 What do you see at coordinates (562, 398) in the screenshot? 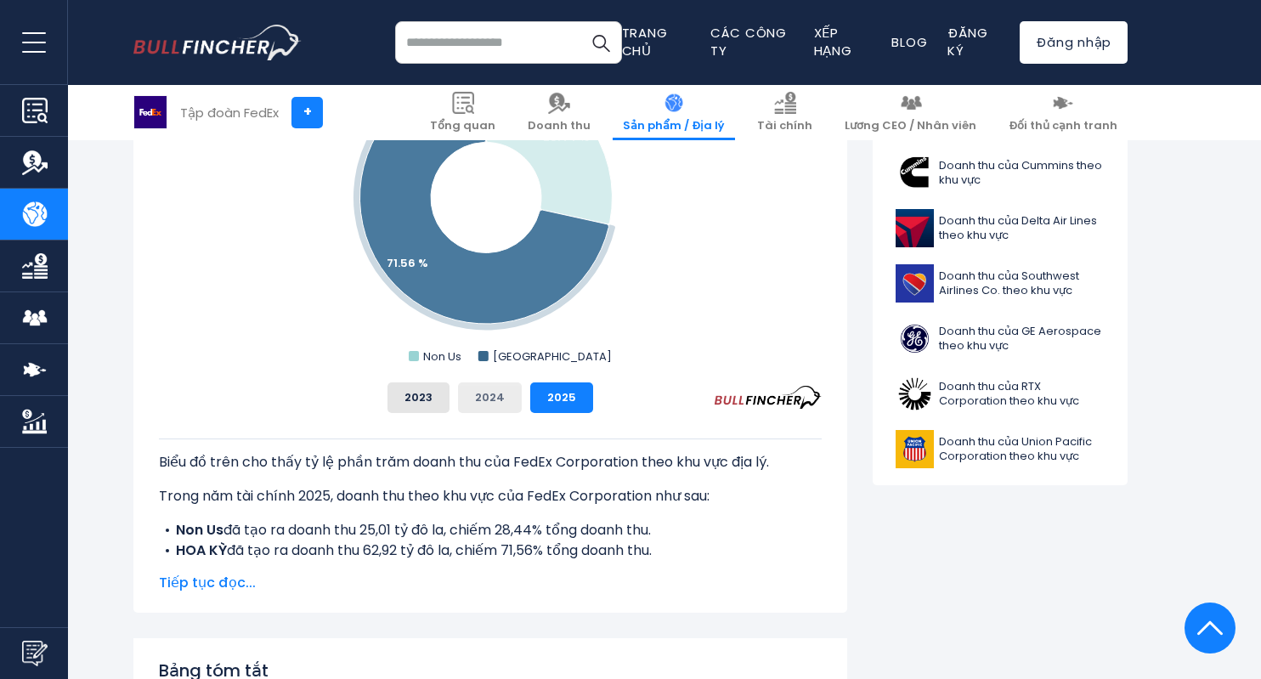
I see `button: 2025` at bounding box center [562, 398].